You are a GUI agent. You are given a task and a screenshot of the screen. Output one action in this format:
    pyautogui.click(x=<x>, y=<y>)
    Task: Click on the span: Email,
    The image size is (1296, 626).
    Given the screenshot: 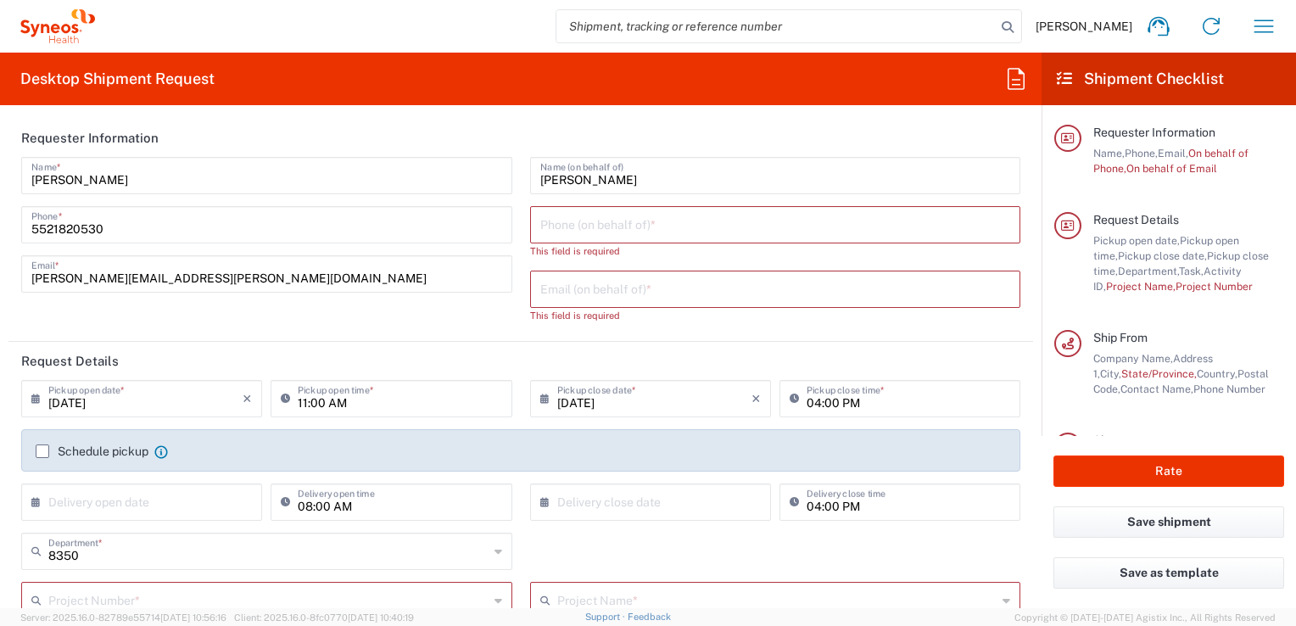 What is the action you would take?
    pyautogui.click(x=1173, y=153)
    